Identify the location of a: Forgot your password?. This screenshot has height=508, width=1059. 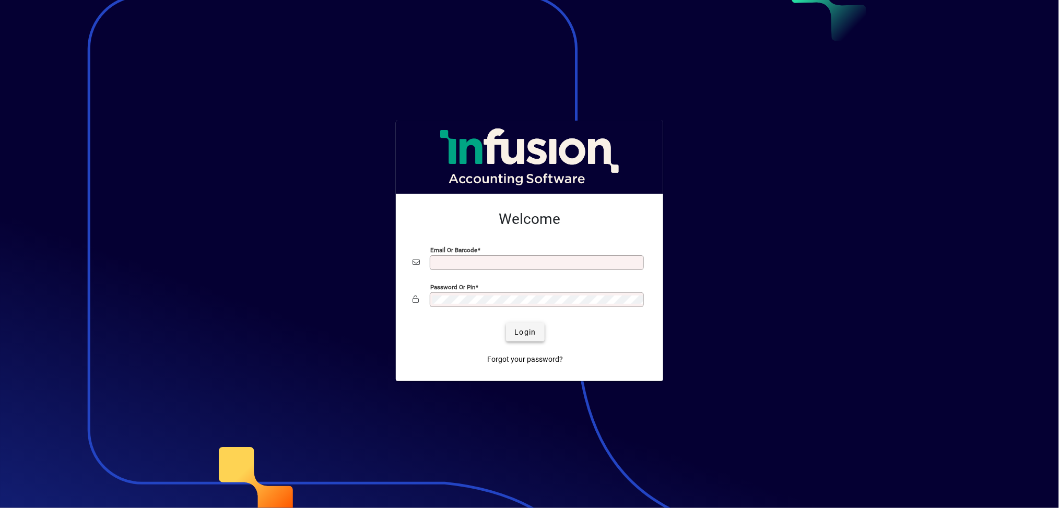
(525, 359).